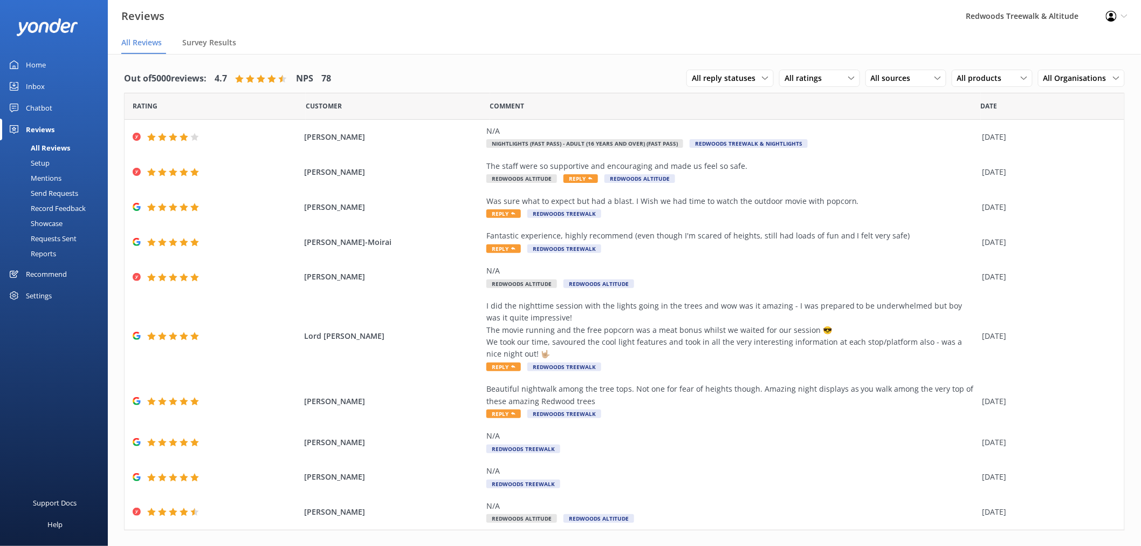 The height and width of the screenshot is (546, 1141). Describe the element at coordinates (42, 238) in the screenshot. I see `div: Requests Sent` at that location.